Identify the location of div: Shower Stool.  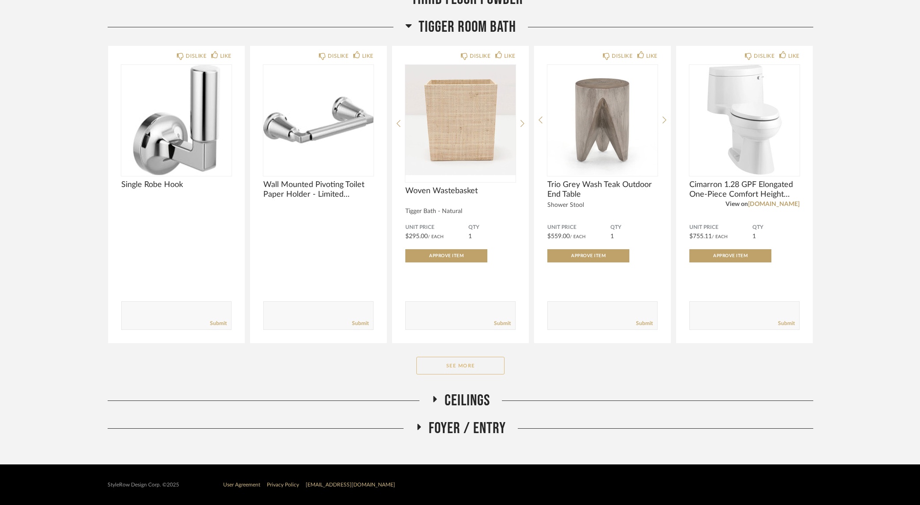
(602, 205).